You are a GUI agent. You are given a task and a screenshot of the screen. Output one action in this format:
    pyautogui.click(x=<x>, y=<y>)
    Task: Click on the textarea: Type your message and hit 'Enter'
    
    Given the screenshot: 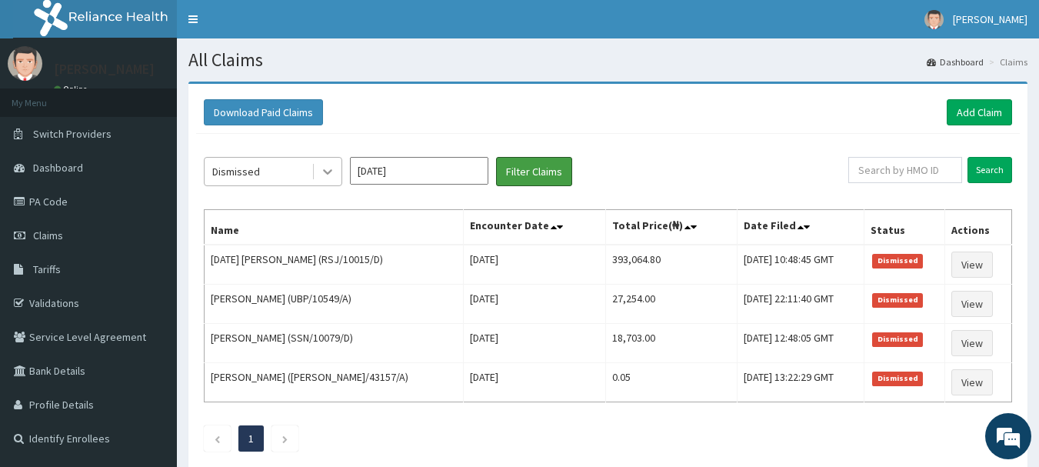 What is the action you would take?
    pyautogui.click(x=150, y=334)
    